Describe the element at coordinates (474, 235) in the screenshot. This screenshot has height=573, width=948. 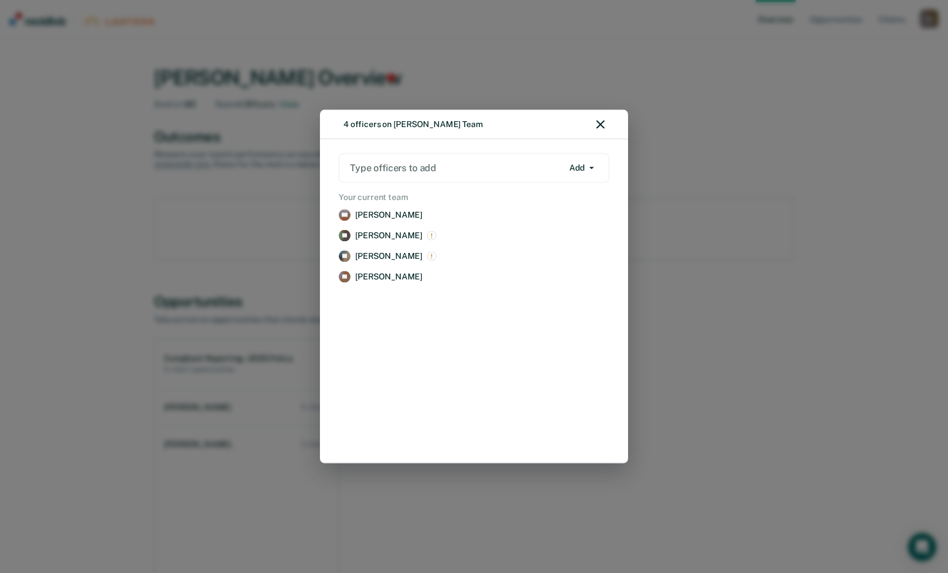
I see `a: View supervision staff details for Austin Frye` at that location.